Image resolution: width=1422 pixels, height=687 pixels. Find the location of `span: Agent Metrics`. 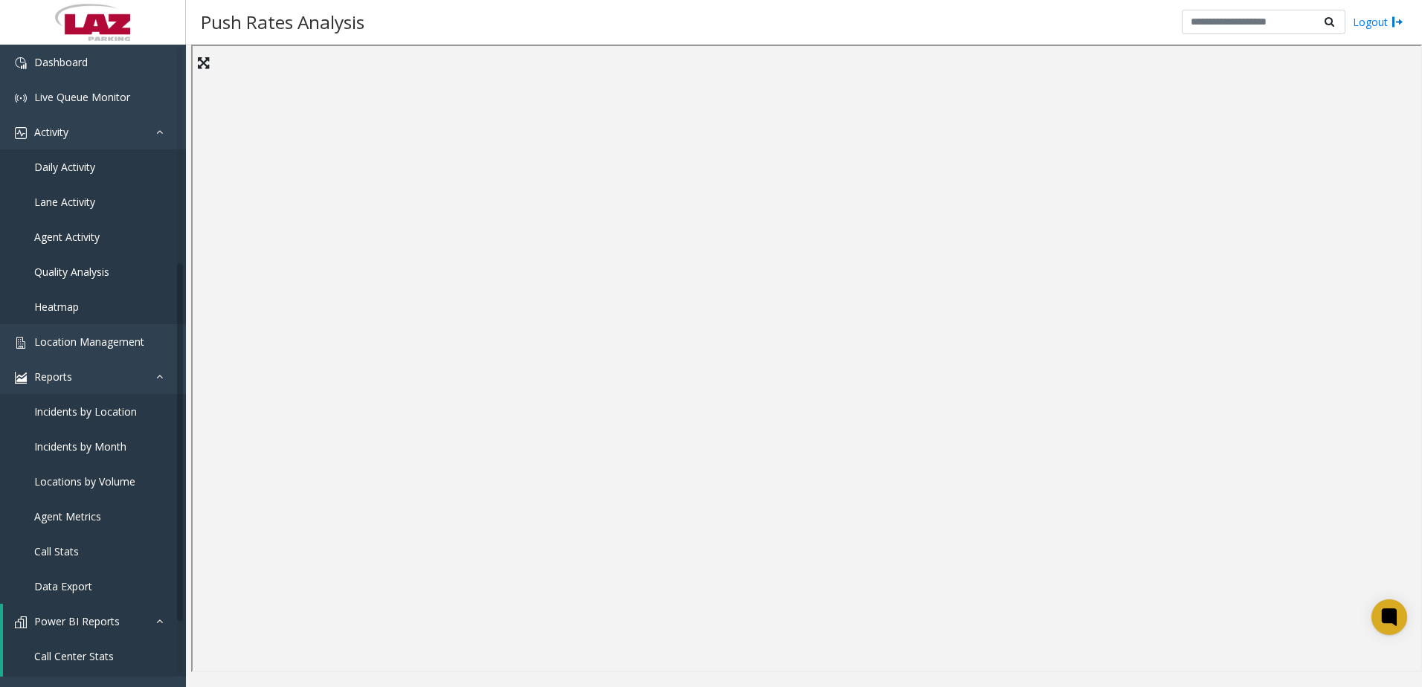

span: Agent Metrics is located at coordinates (68, 516).